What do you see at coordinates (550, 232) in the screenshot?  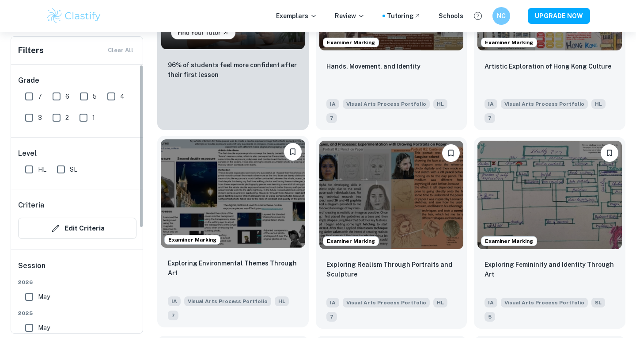 I see `a: Examiner MarkingBookmarkExploring Femininity and Identity Through ArtIAVisual Arts Process Portfo...` at bounding box center [550, 232].